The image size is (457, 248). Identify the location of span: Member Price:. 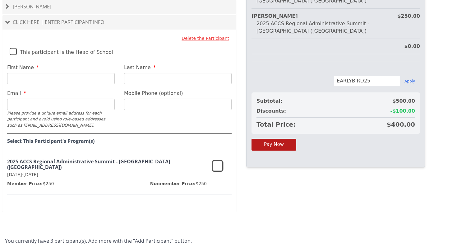
(25, 184).